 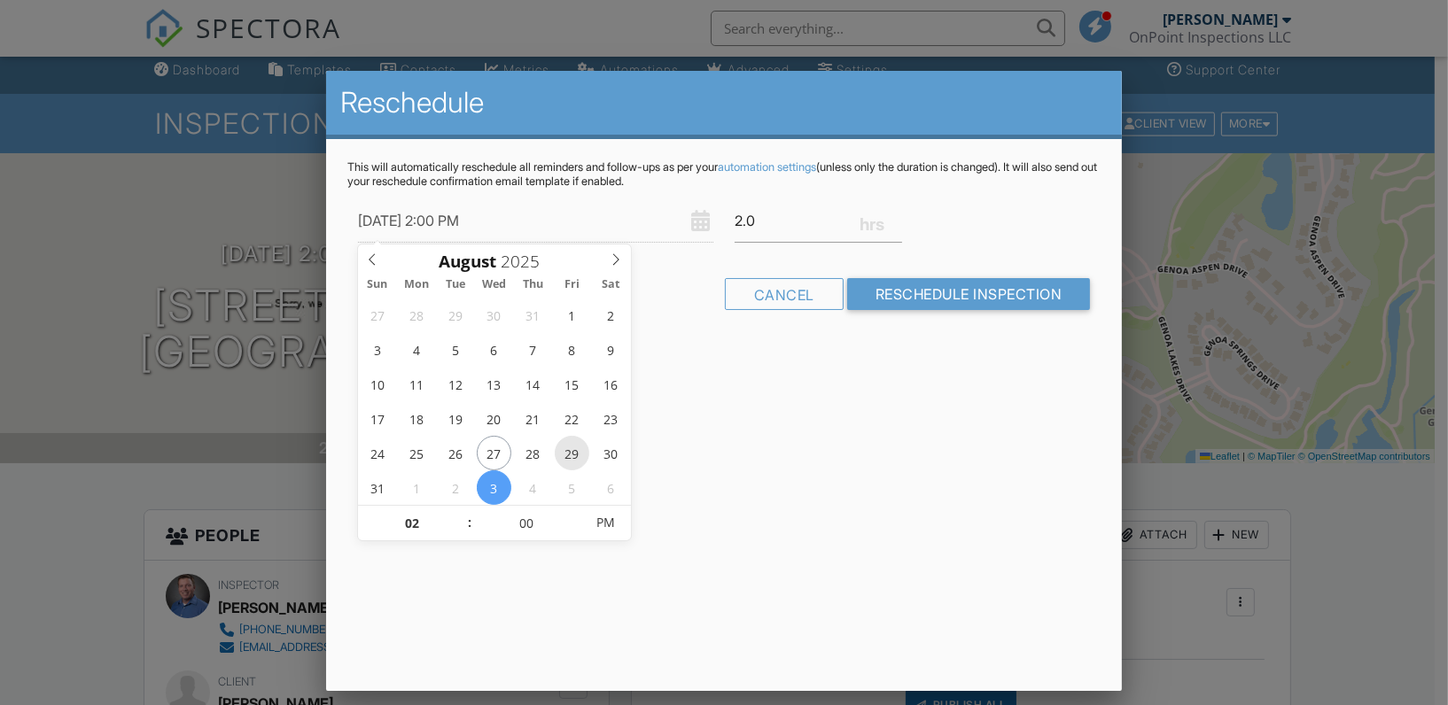 I want to click on input: Reschedule Inspection, so click(x=968, y=294).